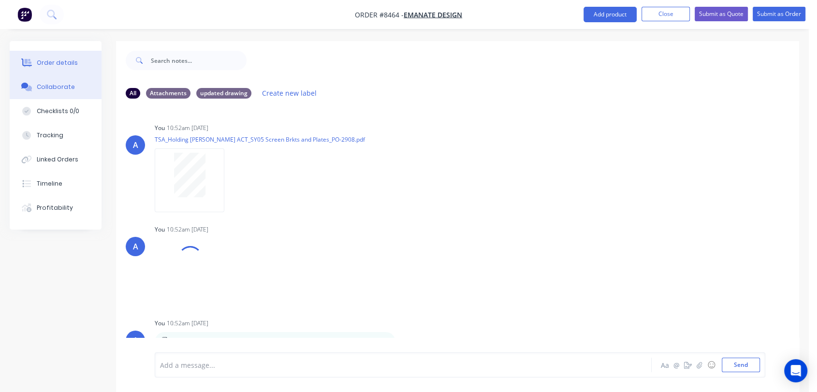 This screenshot has width=817, height=392. I want to click on button: Aa, so click(665, 365).